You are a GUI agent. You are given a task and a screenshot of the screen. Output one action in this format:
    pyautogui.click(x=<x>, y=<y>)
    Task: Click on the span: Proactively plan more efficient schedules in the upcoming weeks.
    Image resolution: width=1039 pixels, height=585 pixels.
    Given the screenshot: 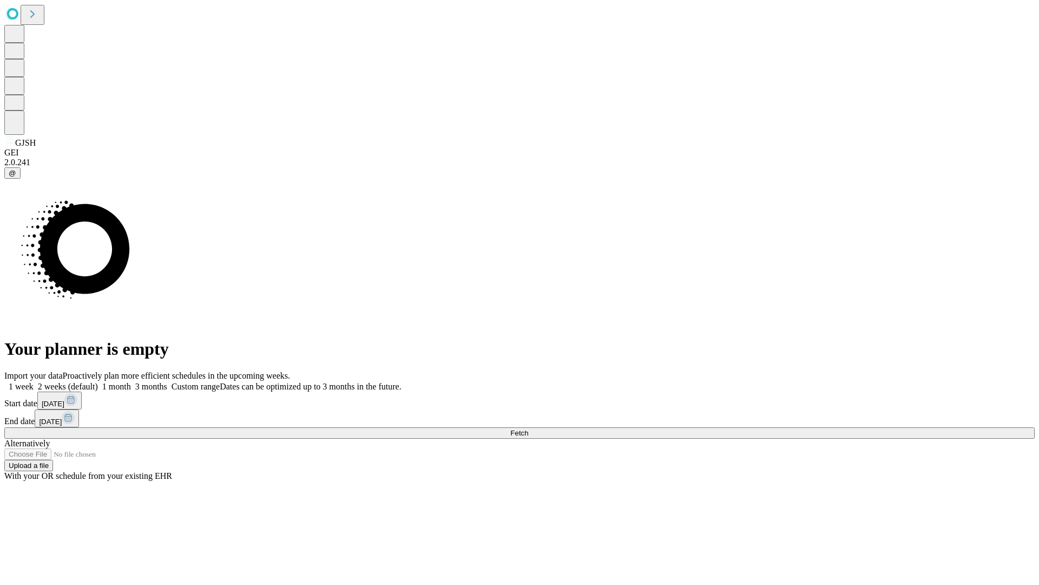 What is the action you would take?
    pyautogui.click(x=176, y=375)
    